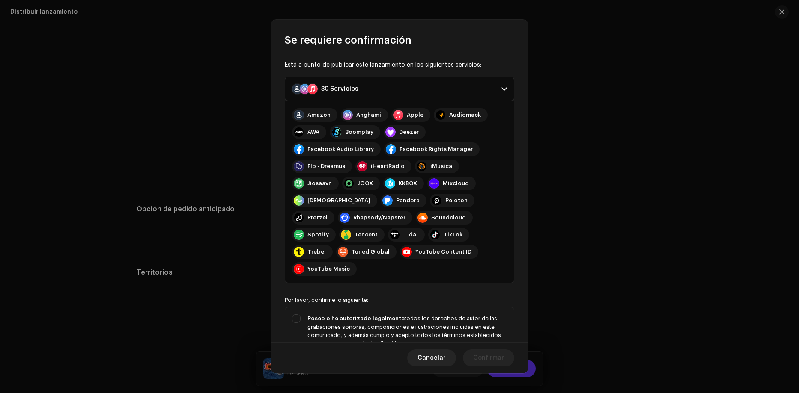  I want to click on p-togglebutton: Poseo o he autorizado legalmentetodos los derechos de autor de las grabaciones sonoras, composici..., so click(399, 342).